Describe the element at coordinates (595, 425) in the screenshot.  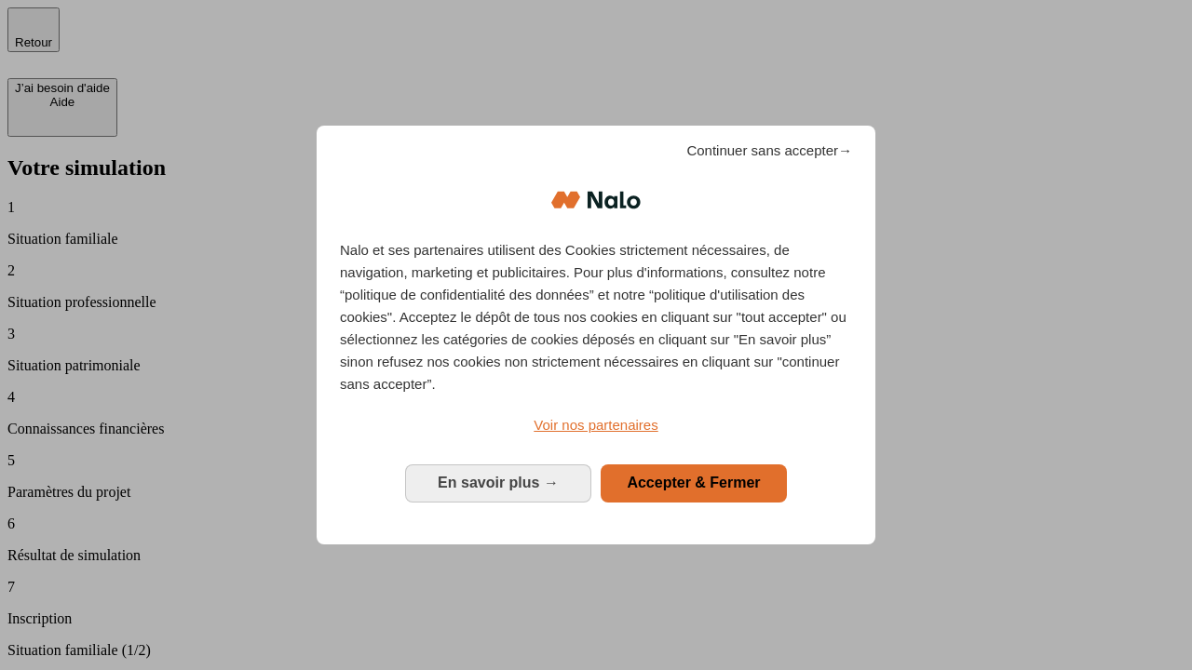
I see `span: Voir nos partenaires` at that location.